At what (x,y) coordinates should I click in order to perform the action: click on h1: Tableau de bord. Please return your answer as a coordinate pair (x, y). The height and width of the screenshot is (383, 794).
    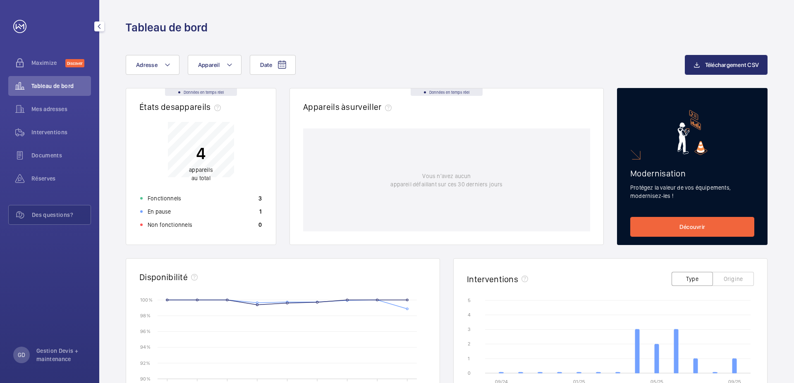
    Looking at the image, I should click on (167, 27).